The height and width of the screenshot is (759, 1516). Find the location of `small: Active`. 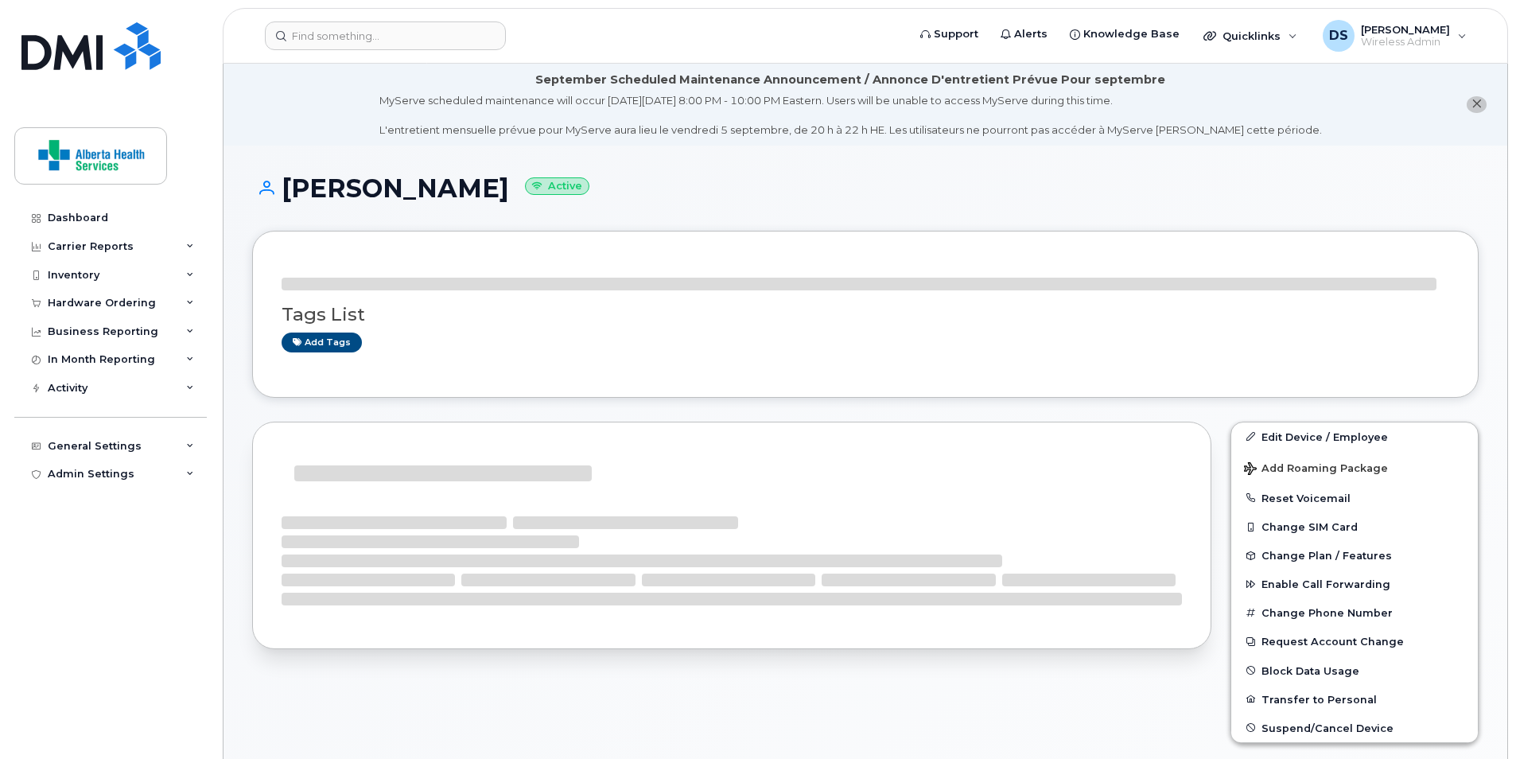

small: Active is located at coordinates (557, 186).